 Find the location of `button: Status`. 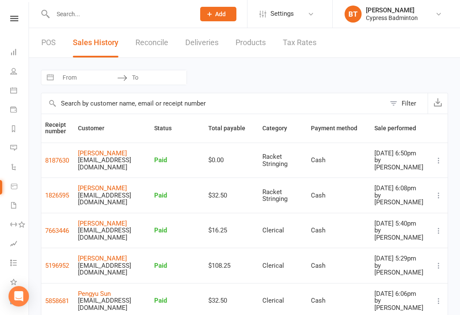

button: Status is located at coordinates (167, 128).